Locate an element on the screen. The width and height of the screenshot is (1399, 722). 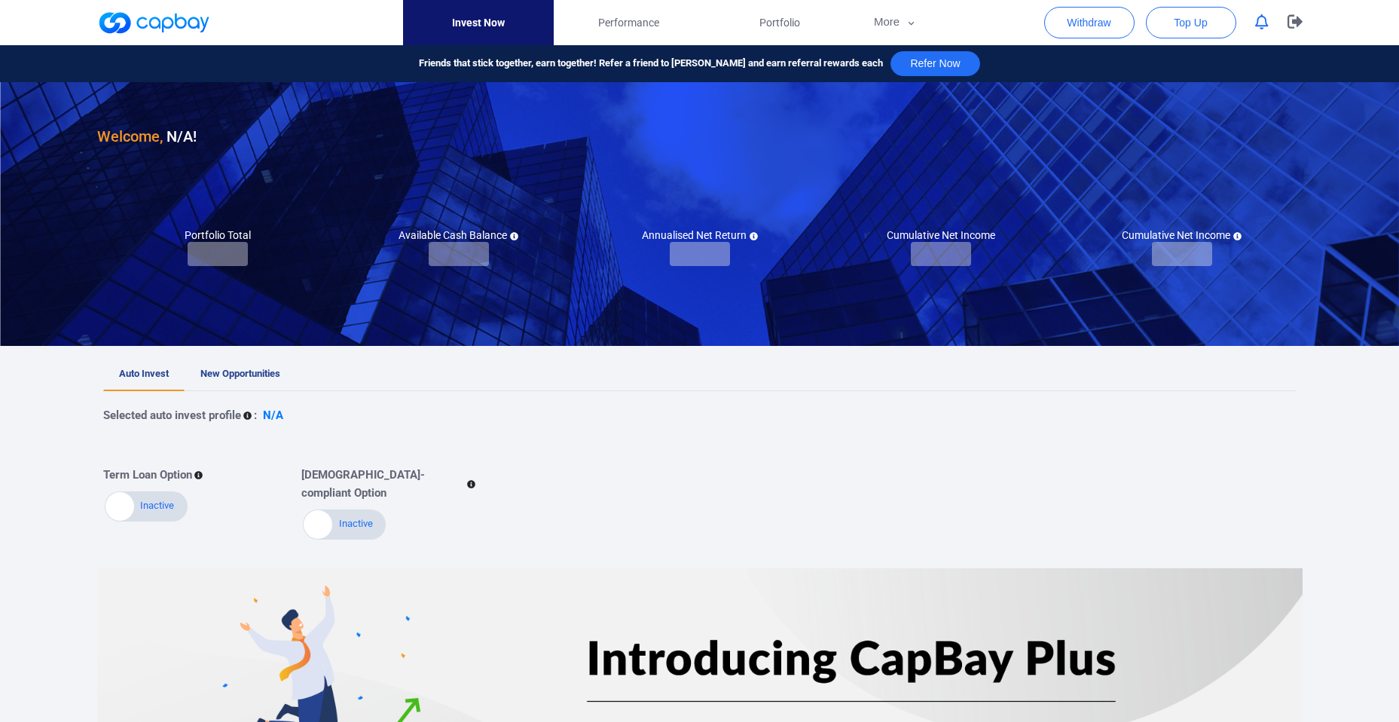
h3: N/A ! is located at coordinates (147, 136).